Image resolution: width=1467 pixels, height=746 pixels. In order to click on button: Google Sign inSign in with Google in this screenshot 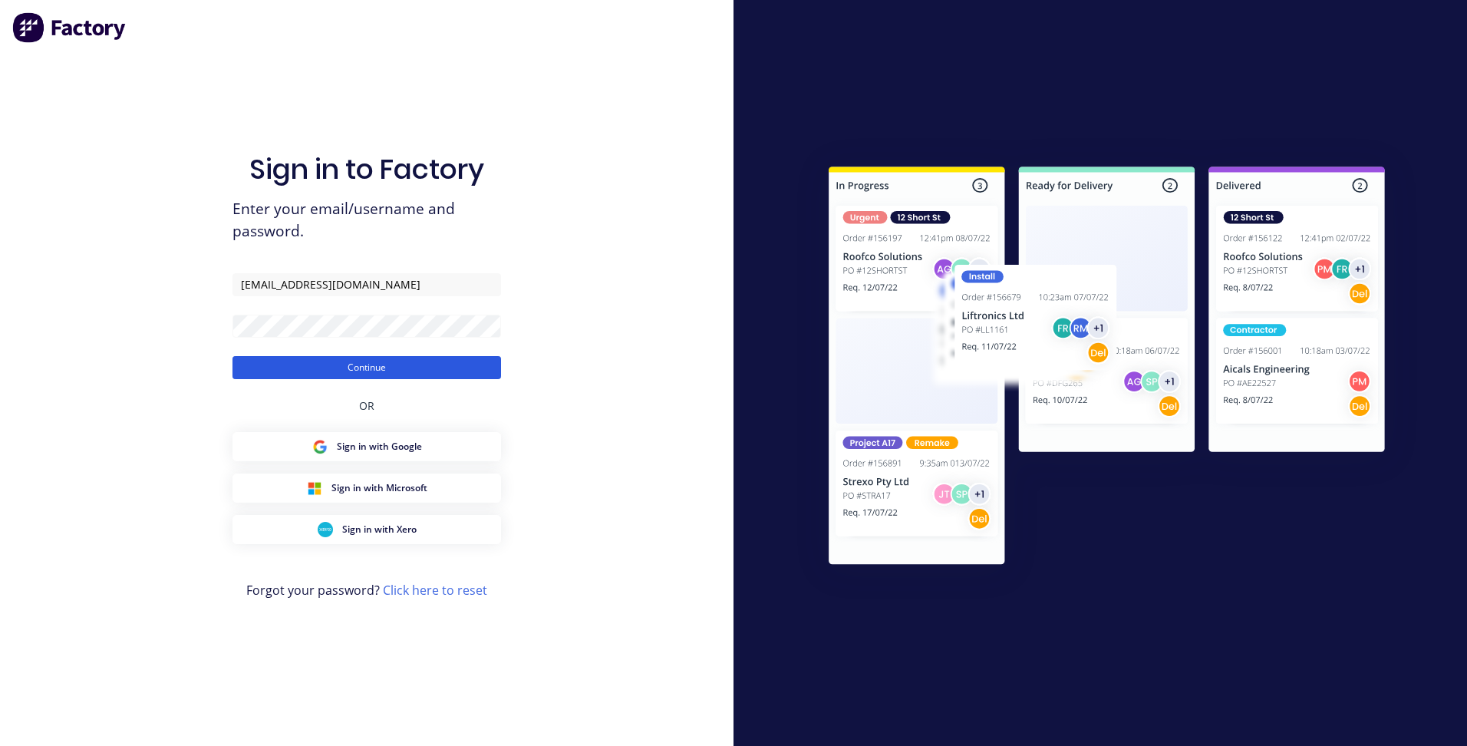, I will do `click(367, 446)`.